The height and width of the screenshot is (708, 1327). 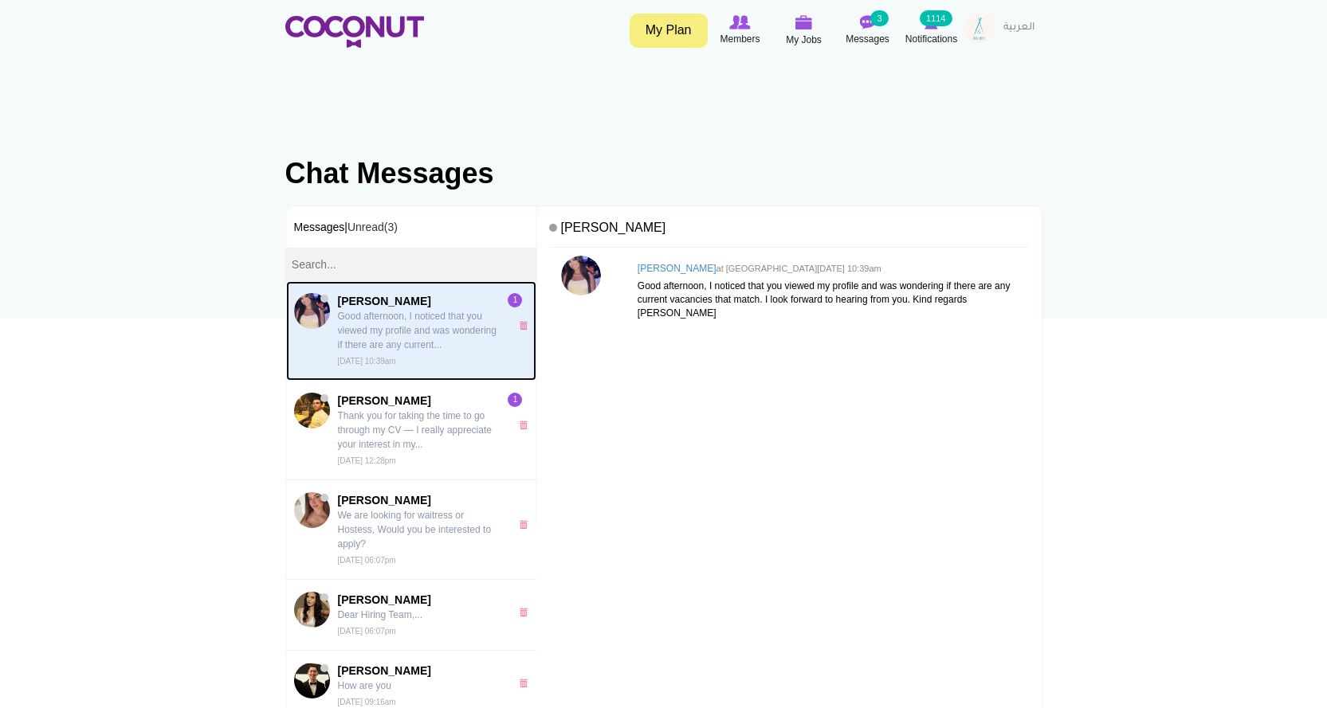 I want to click on p: We are looking for waitress or Hostess, Would you be interested to apply?, so click(x=420, y=530).